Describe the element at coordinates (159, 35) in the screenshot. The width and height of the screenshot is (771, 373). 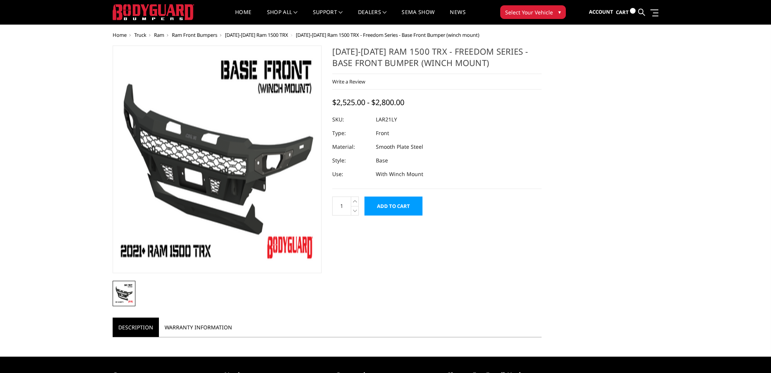
I see `span: Ram` at that location.